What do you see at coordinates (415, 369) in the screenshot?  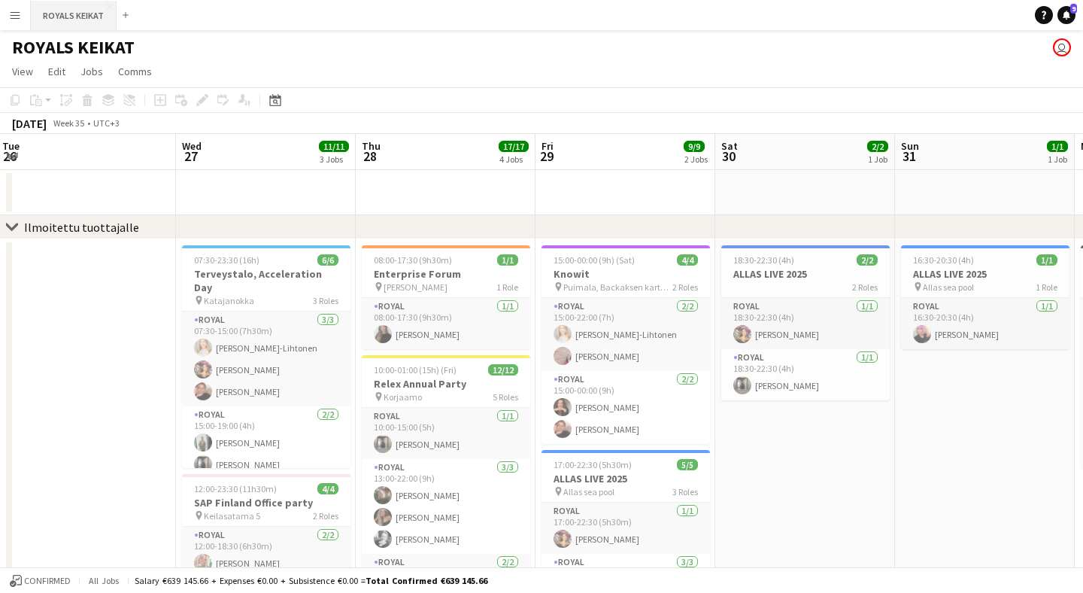 I see `span: 10:00-01:00 (15h) (Fri)` at bounding box center [415, 369].